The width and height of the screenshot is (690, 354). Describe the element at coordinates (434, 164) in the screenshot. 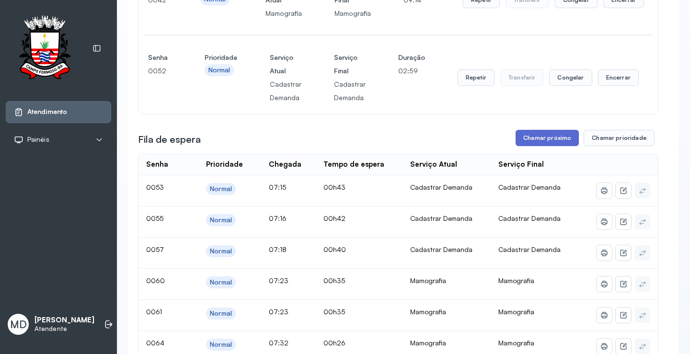

I see `div: Serviço Atual` at that location.